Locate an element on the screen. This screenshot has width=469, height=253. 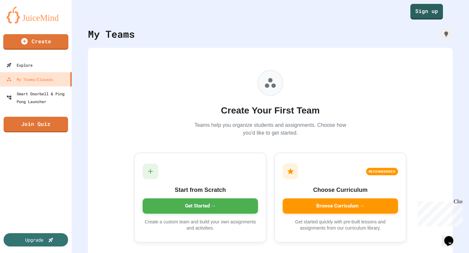
a: Create is located at coordinates (36, 42).